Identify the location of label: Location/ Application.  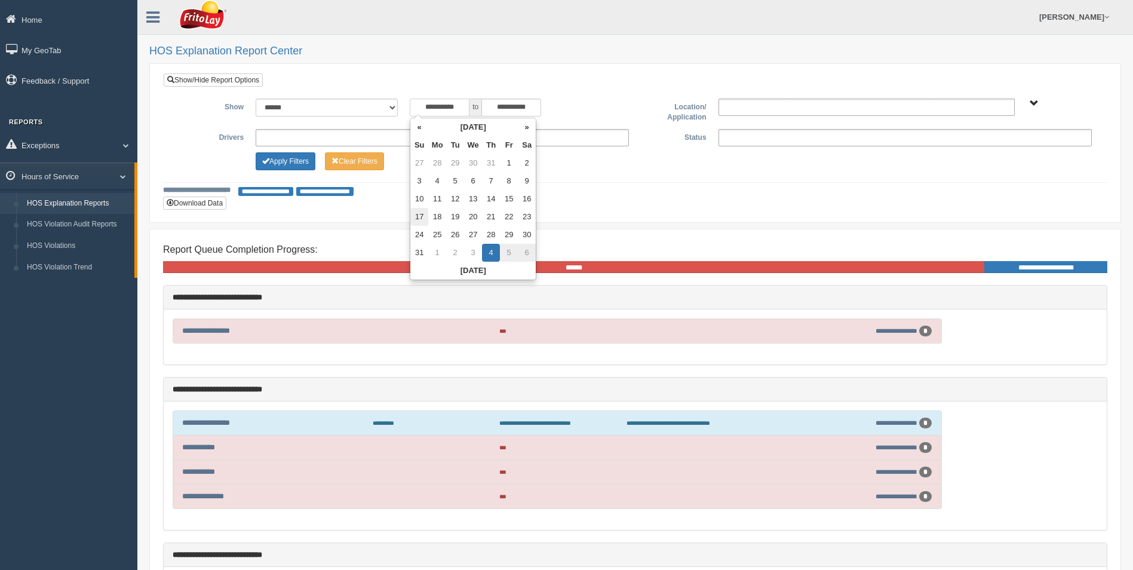
(673, 110).